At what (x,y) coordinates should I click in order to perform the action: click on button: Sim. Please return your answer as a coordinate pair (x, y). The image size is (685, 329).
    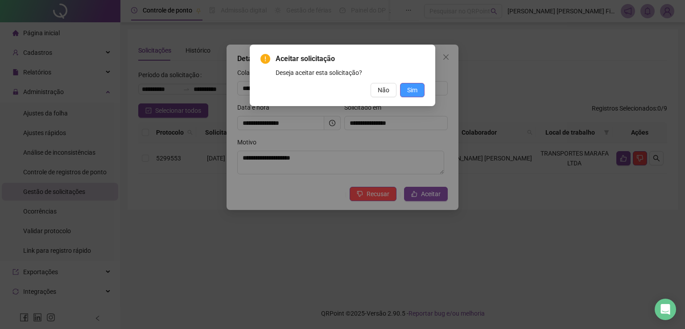
    Looking at the image, I should click on (412, 90).